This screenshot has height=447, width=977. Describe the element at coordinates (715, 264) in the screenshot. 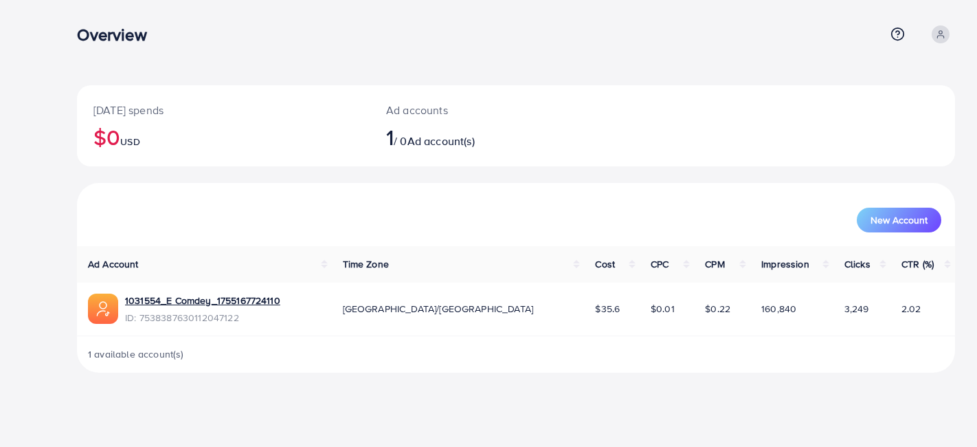

I see `span: CPM` at that location.